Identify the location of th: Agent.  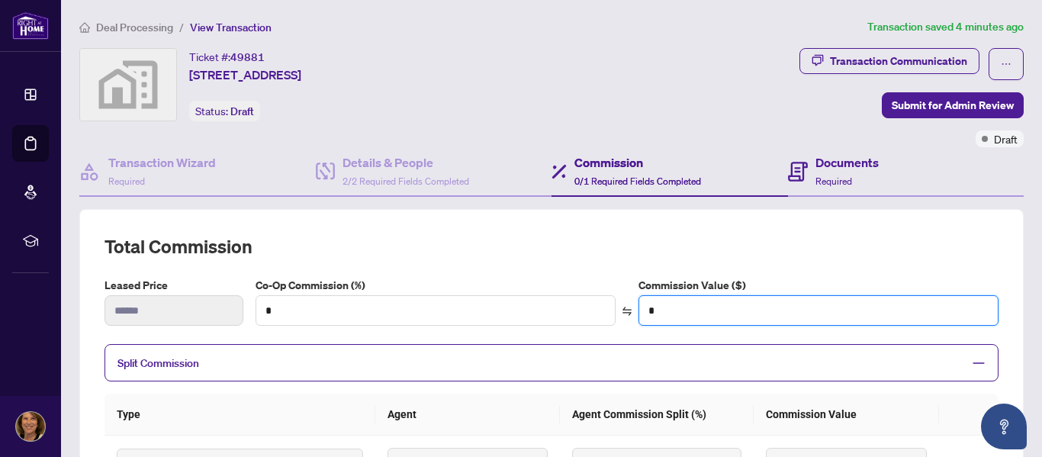
(468, 414).